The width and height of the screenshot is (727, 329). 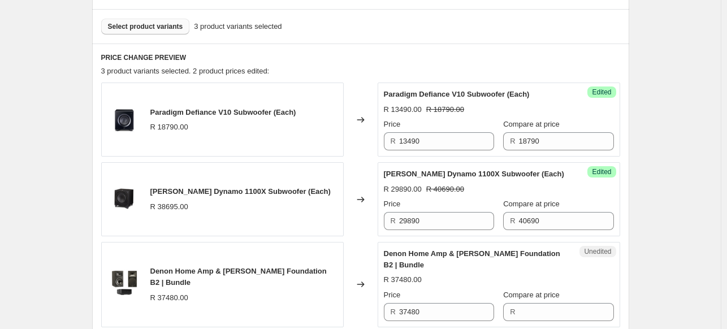 What do you see at coordinates (185, 71) in the screenshot?
I see `span: 3 product variants selected. 2 product prices edited:` at bounding box center [185, 71].